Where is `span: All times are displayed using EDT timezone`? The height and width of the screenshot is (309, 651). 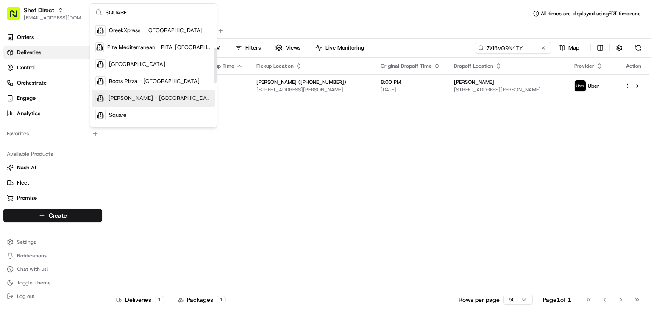 span: All times are displayed using EDT timezone is located at coordinates (590, 14).